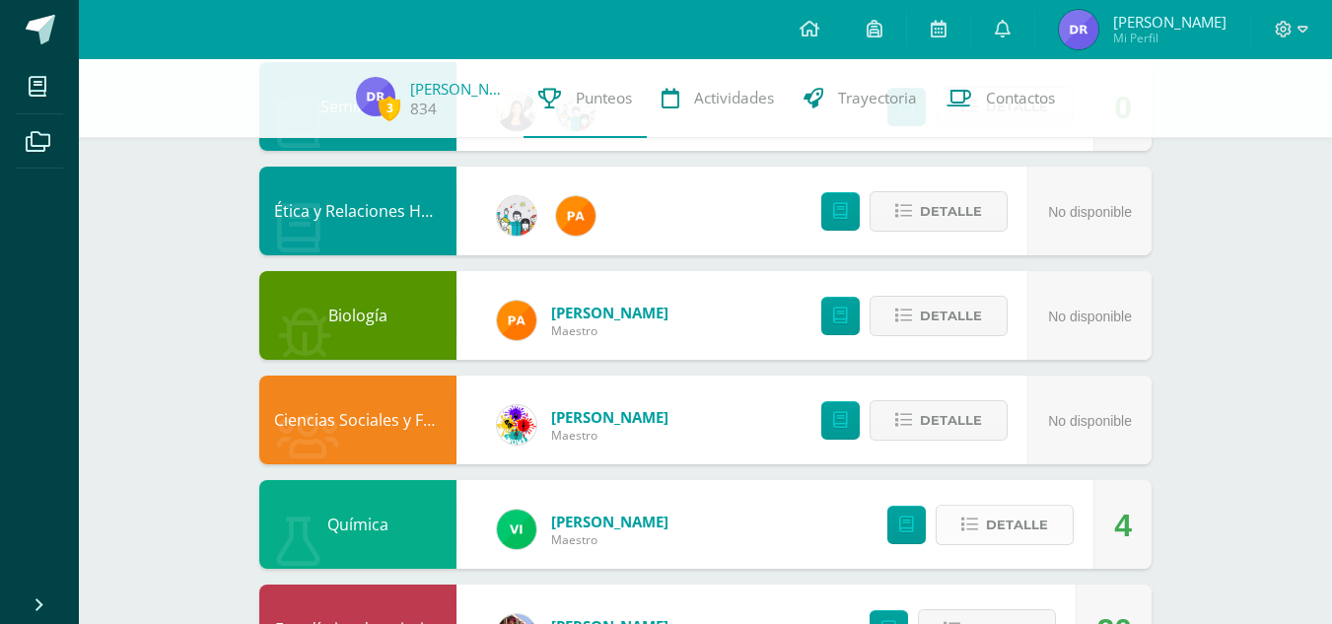 This screenshot has width=1332, height=624. What do you see at coordinates (1020, 98) in the screenshot?
I see `span: Contactos` at bounding box center [1020, 98].